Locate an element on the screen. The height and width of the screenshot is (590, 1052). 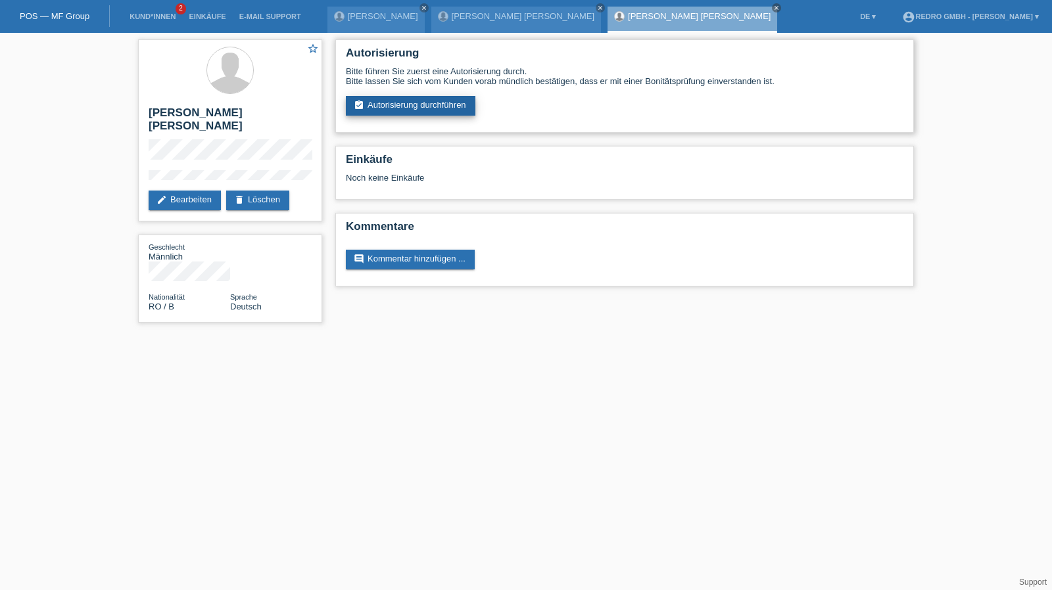
a: Einkäufe is located at coordinates (207, 16).